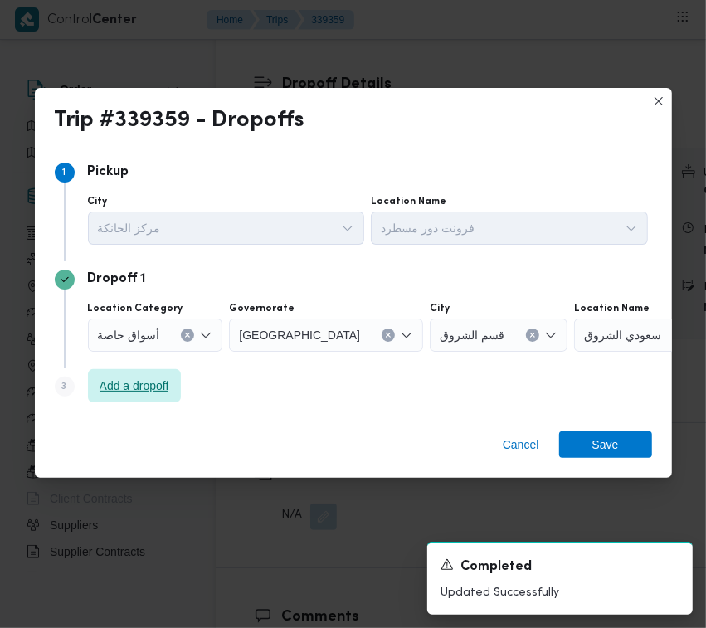 The image size is (706, 628). Describe the element at coordinates (560, 566) in the screenshot. I see `div: Notification` at that location.